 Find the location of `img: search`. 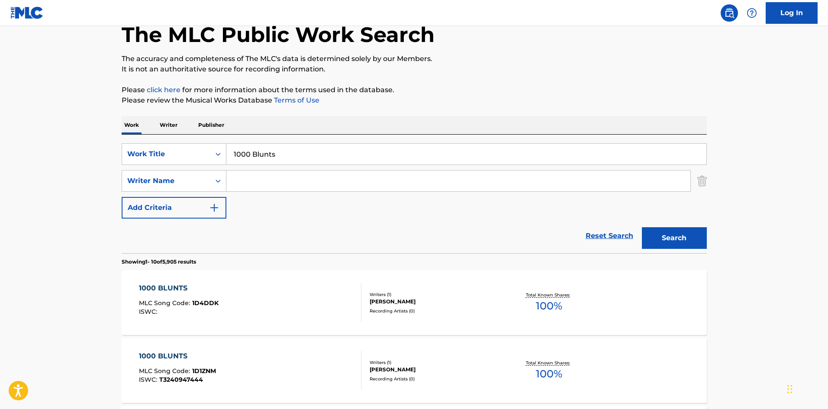

img: search is located at coordinates (730, 13).